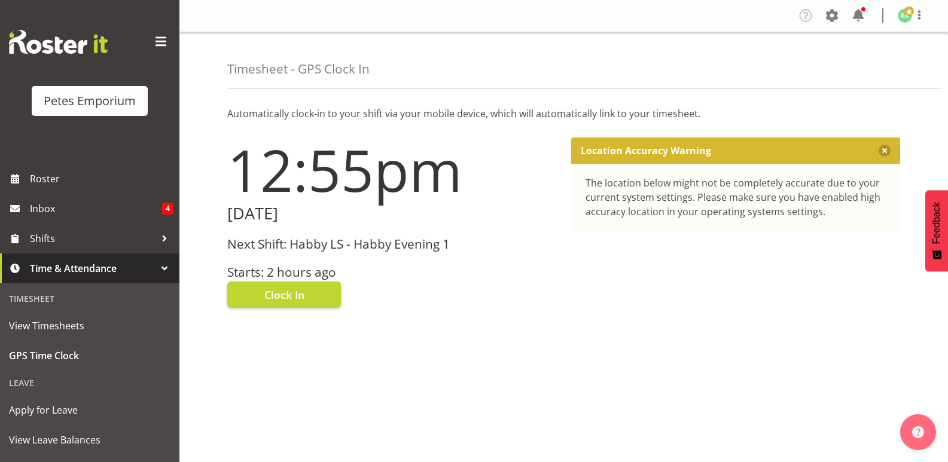 The height and width of the screenshot is (462, 948). Describe the element at coordinates (918, 432) in the screenshot. I see `img: help-xxl-2.png` at that location.